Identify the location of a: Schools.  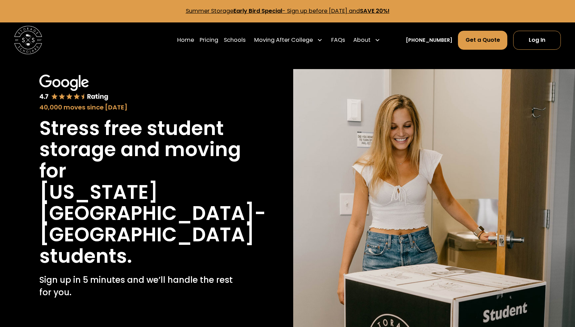
(234, 40).